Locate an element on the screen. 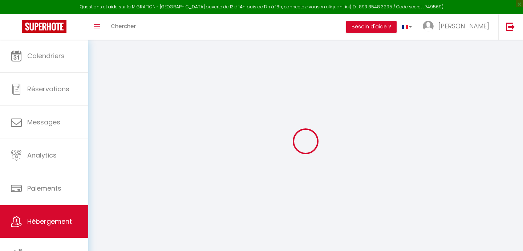 The height and width of the screenshot is (251, 523). span: Calendriers is located at coordinates (46, 56).